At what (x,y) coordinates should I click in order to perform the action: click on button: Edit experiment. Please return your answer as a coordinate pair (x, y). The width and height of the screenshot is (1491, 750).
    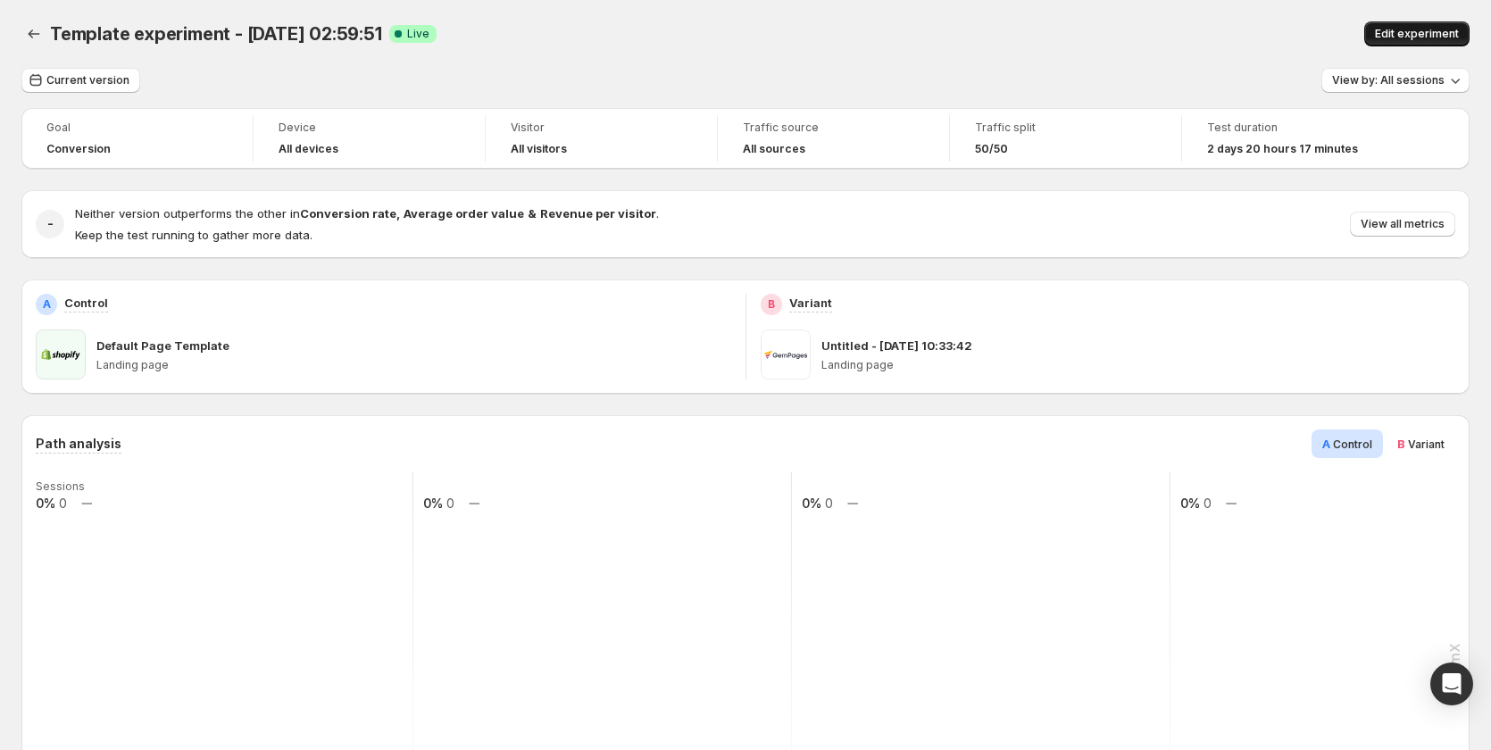
    Looking at the image, I should click on (1417, 34).